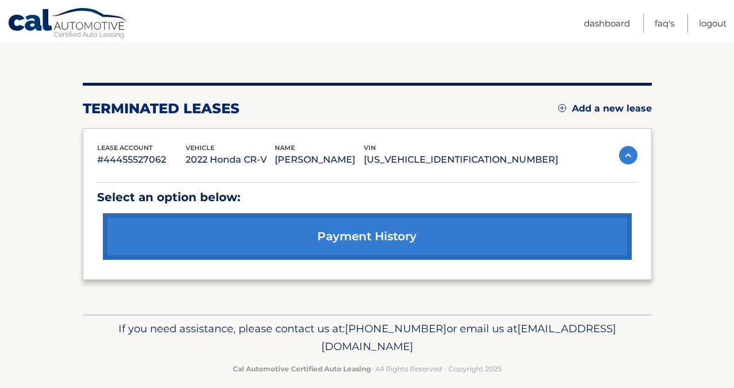 The image size is (734, 388). What do you see at coordinates (302, 368) in the screenshot?
I see `strong: Cal Automotive Certified Auto Leasing` at bounding box center [302, 368].